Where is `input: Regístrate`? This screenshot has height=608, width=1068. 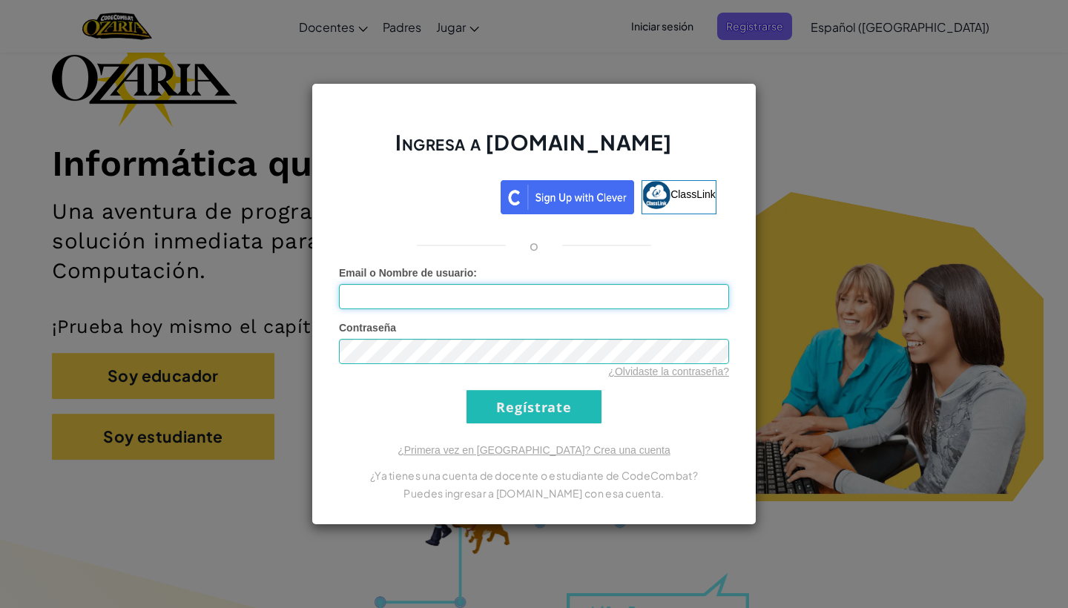 input: Regístrate is located at coordinates (534, 406).